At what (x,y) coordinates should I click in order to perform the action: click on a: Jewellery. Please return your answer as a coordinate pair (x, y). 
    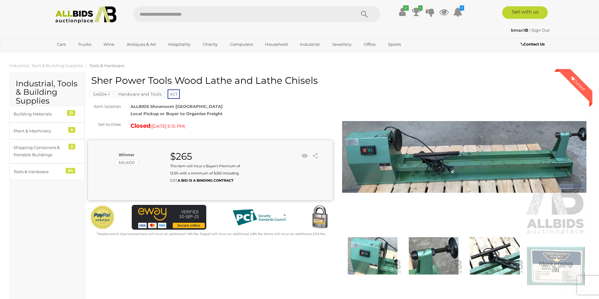
    Looking at the image, I should click on (342, 44).